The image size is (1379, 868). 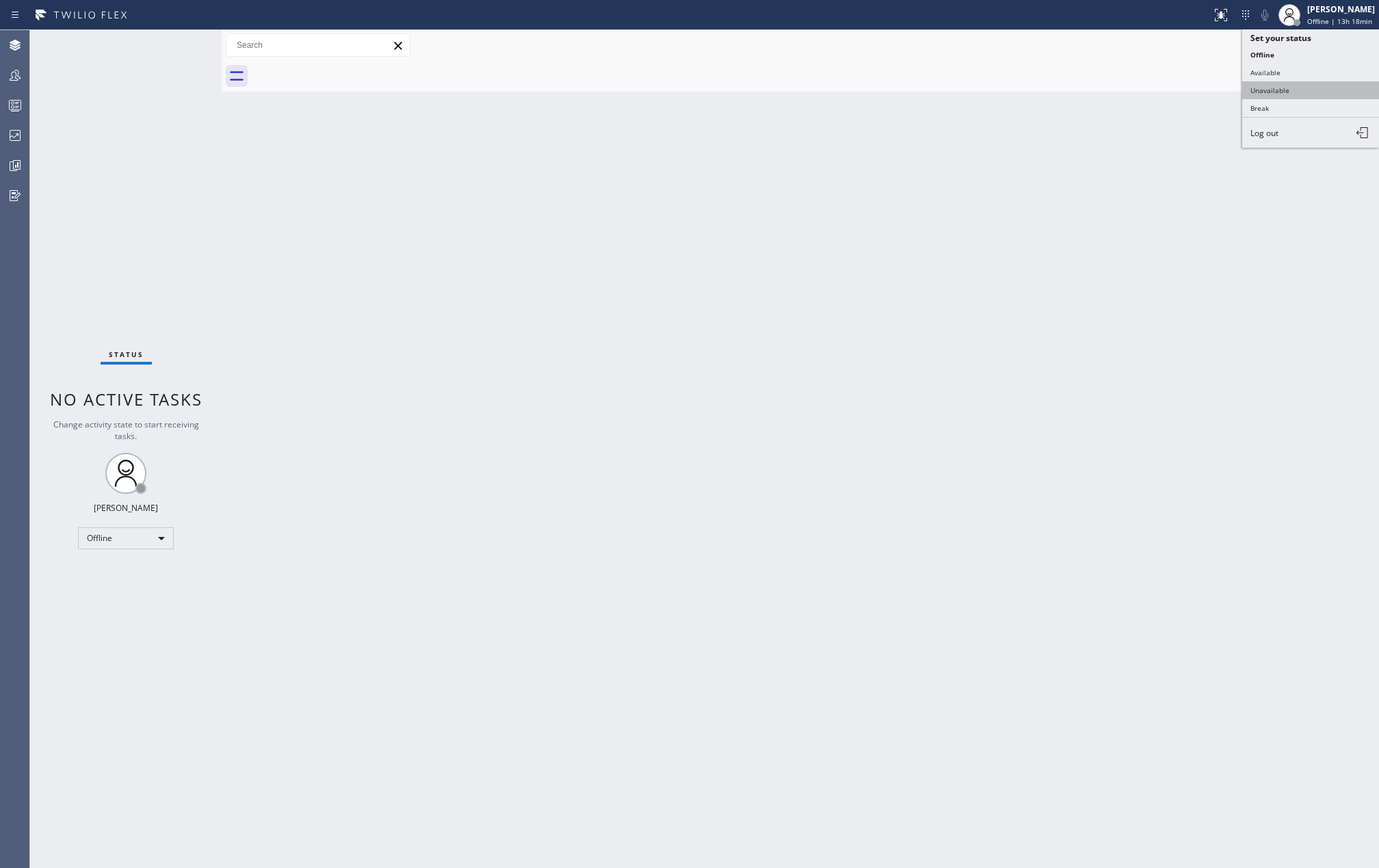 What do you see at coordinates (126, 538) in the screenshot?
I see `div: Offline` at bounding box center [126, 538].